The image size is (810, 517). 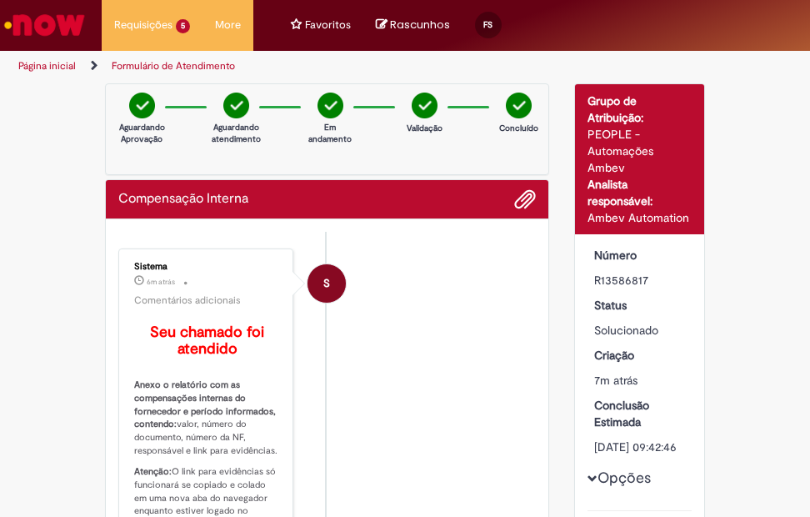 What do you see at coordinates (327, 283) in the screenshot?
I see `span: S` at bounding box center [327, 283].